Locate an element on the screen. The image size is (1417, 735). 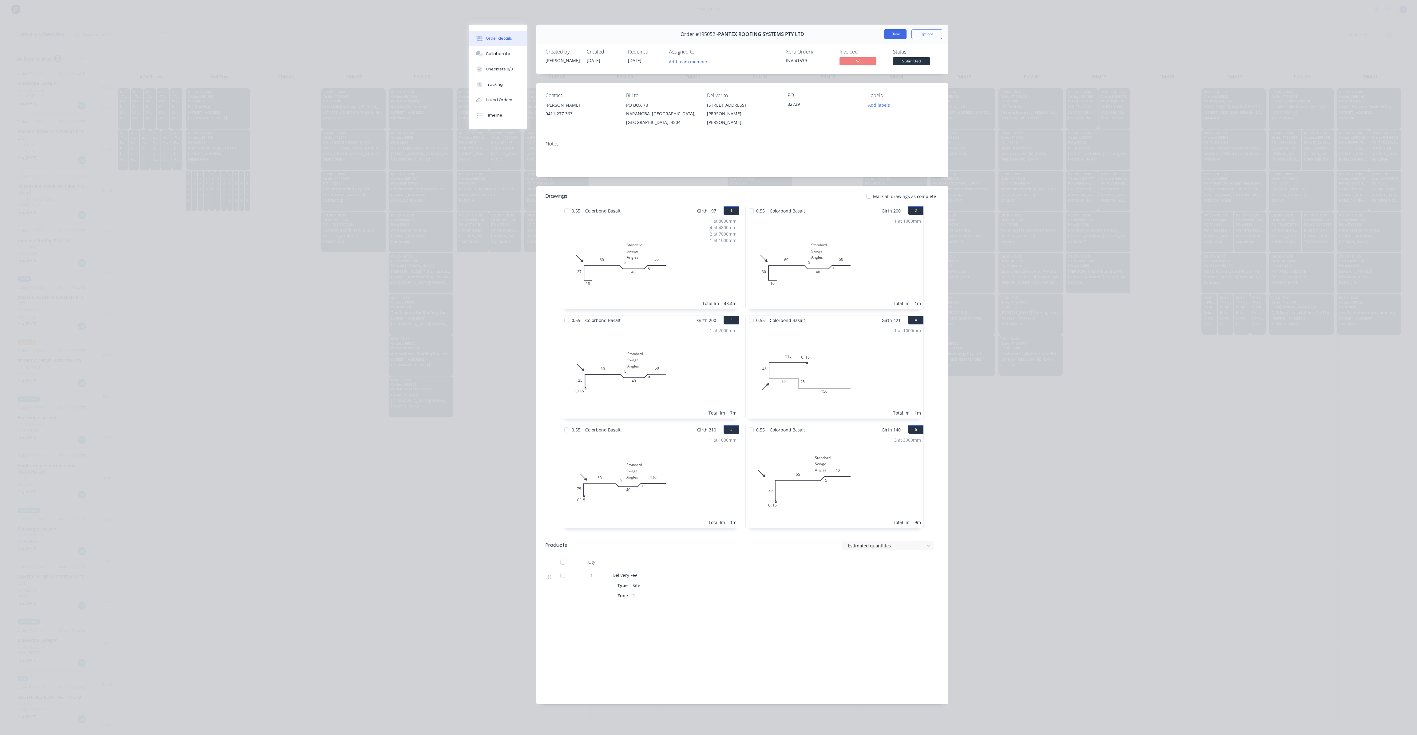
button: Add labels is located at coordinates (879, 105).